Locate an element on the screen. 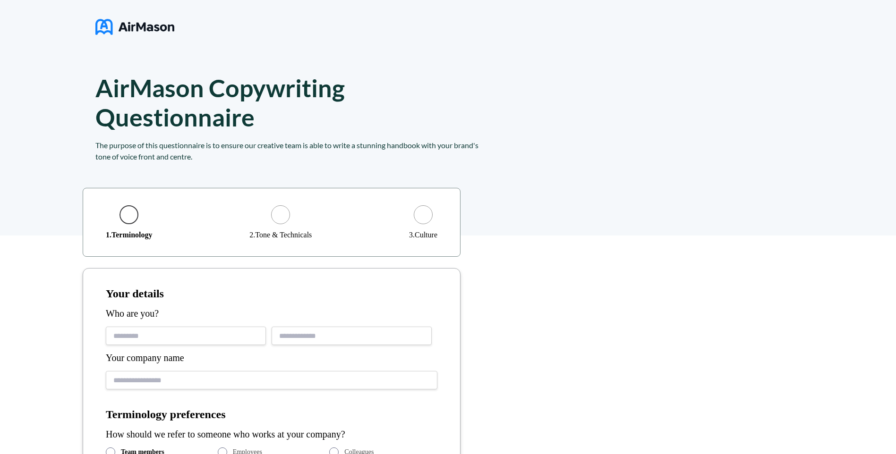 The height and width of the screenshot is (454, 896). h1: Terminology preferences is located at coordinates (271, 415).